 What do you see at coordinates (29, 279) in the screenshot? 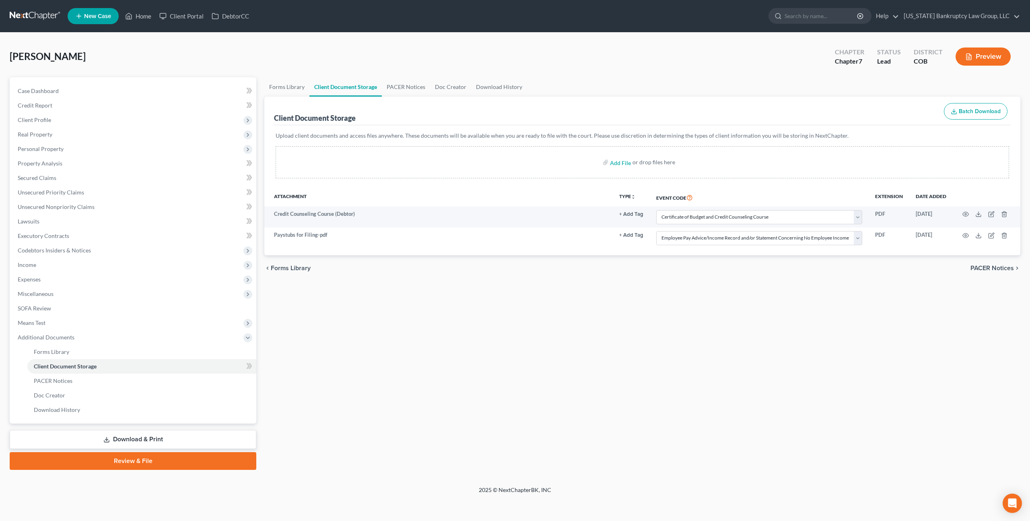
I see `span: Expenses` at bounding box center [29, 279].